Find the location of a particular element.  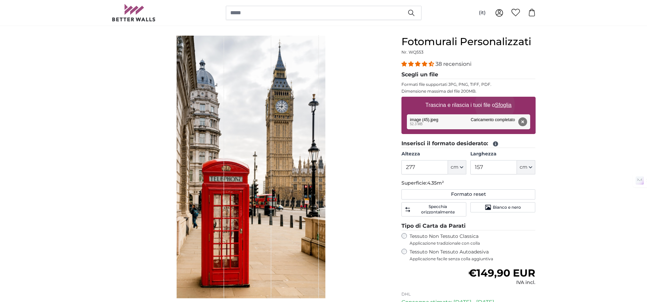

span: Applicazione tradizionale con colla is located at coordinates (472, 243).